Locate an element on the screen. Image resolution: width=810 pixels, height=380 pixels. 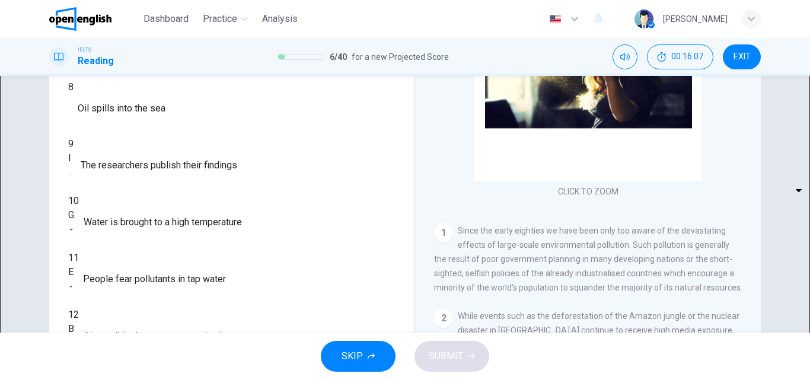
img: OpenEnglish logo is located at coordinates (80, 19).